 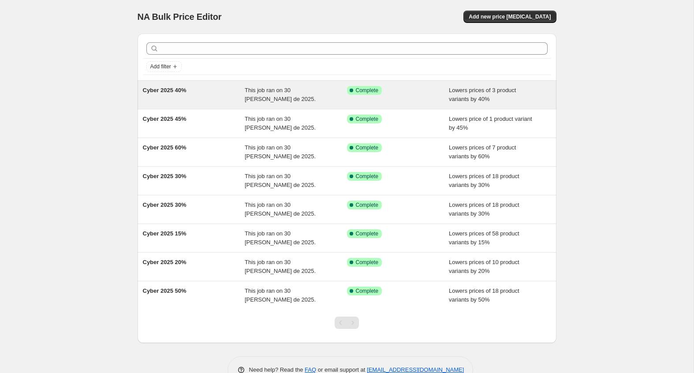 What do you see at coordinates (179, 17) in the screenshot?
I see `span: NA Bulk Price Editor` at bounding box center [179, 17].